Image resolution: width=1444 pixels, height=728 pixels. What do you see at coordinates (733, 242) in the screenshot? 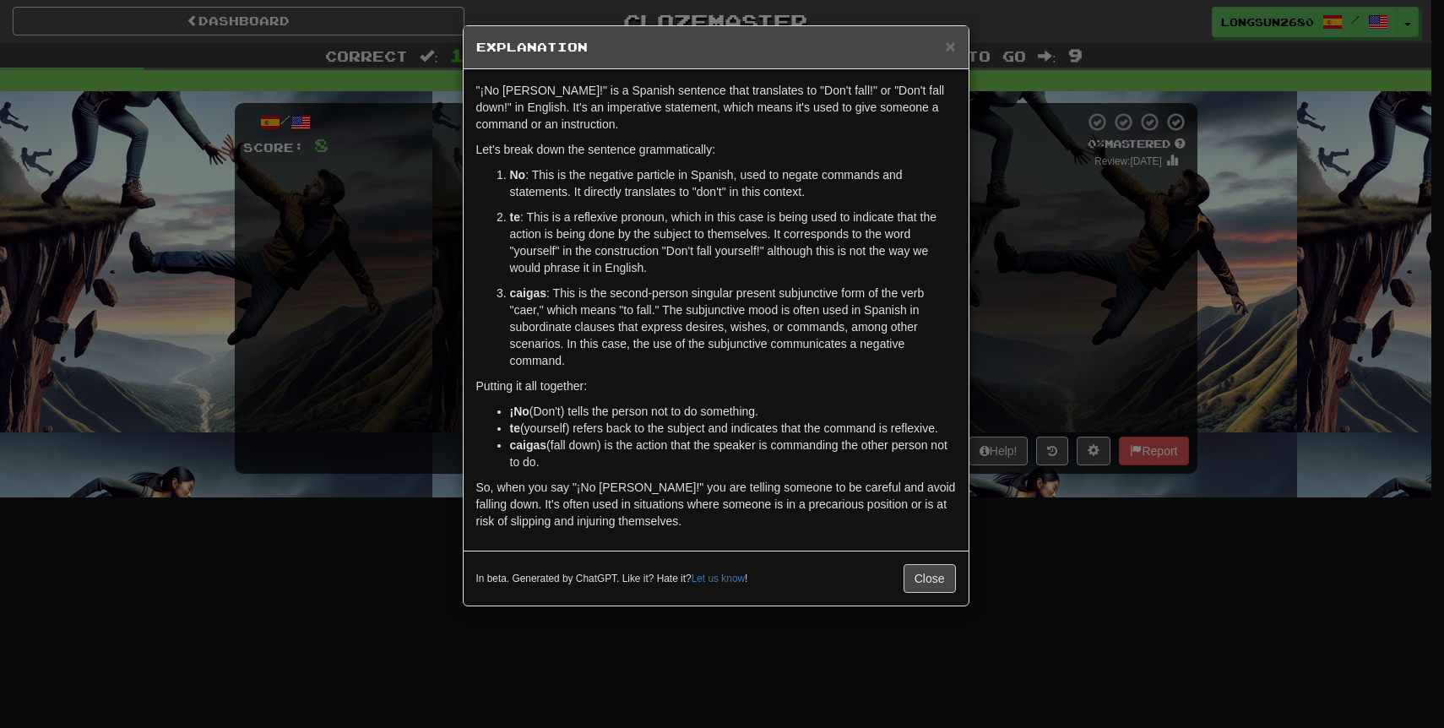
I see `p: : This is a reflexive pronoun, which in this case is being used to indicate that the action is be...` at bounding box center [733, 242].